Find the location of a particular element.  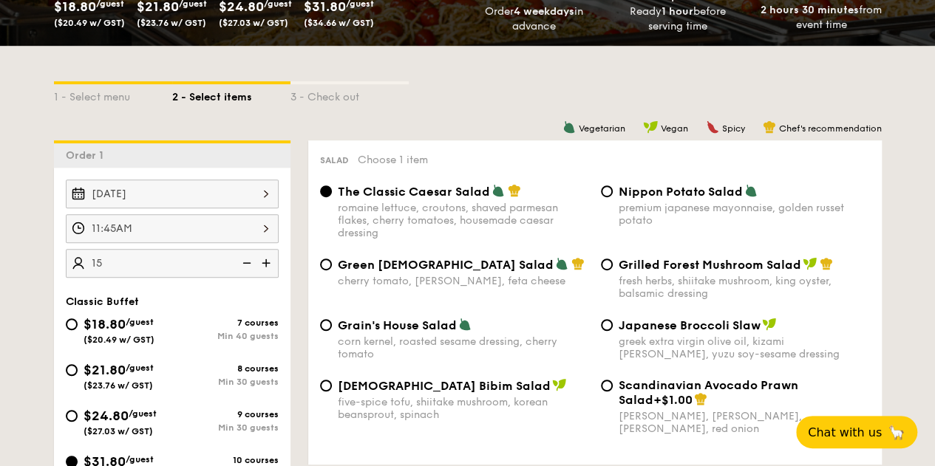

span: $18.80 is located at coordinates (104, 324).